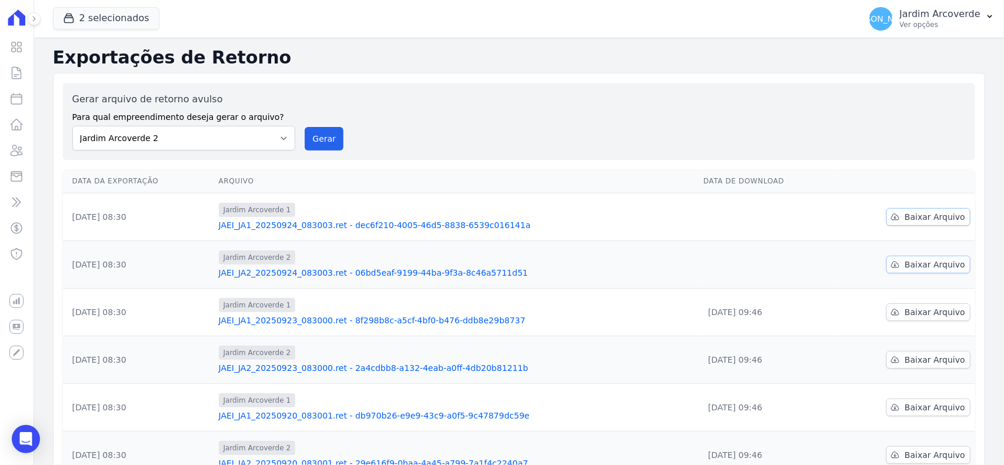 The width and height of the screenshot is (1004, 465). Describe the element at coordinates (26, 439) in the screenshot. I see `div: Open Intercom Messenger` at that location.